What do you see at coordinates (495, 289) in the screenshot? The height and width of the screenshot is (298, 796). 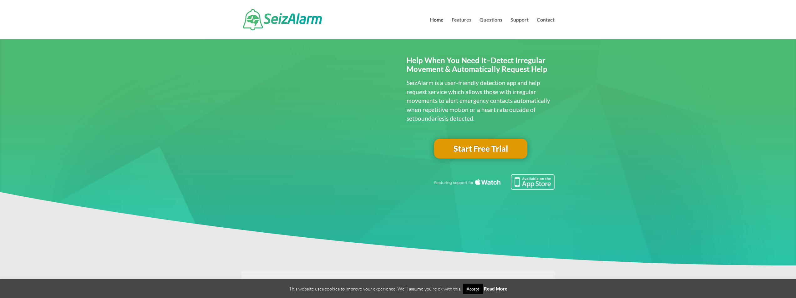 I see `a: Read More` at bounding box center [495, 289].